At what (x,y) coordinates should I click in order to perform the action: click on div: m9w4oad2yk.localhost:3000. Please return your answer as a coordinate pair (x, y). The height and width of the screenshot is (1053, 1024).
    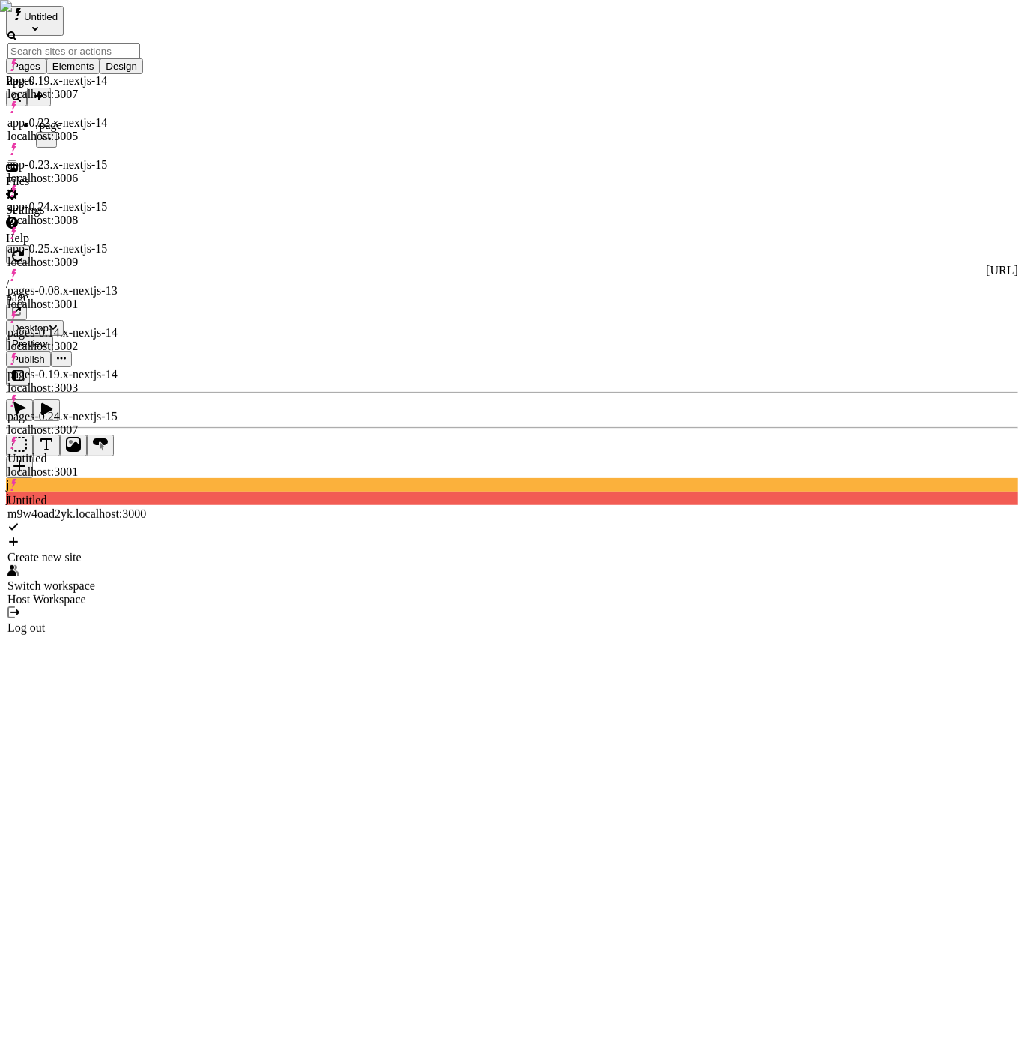
    Looking at the image, I should click on (76, 514).